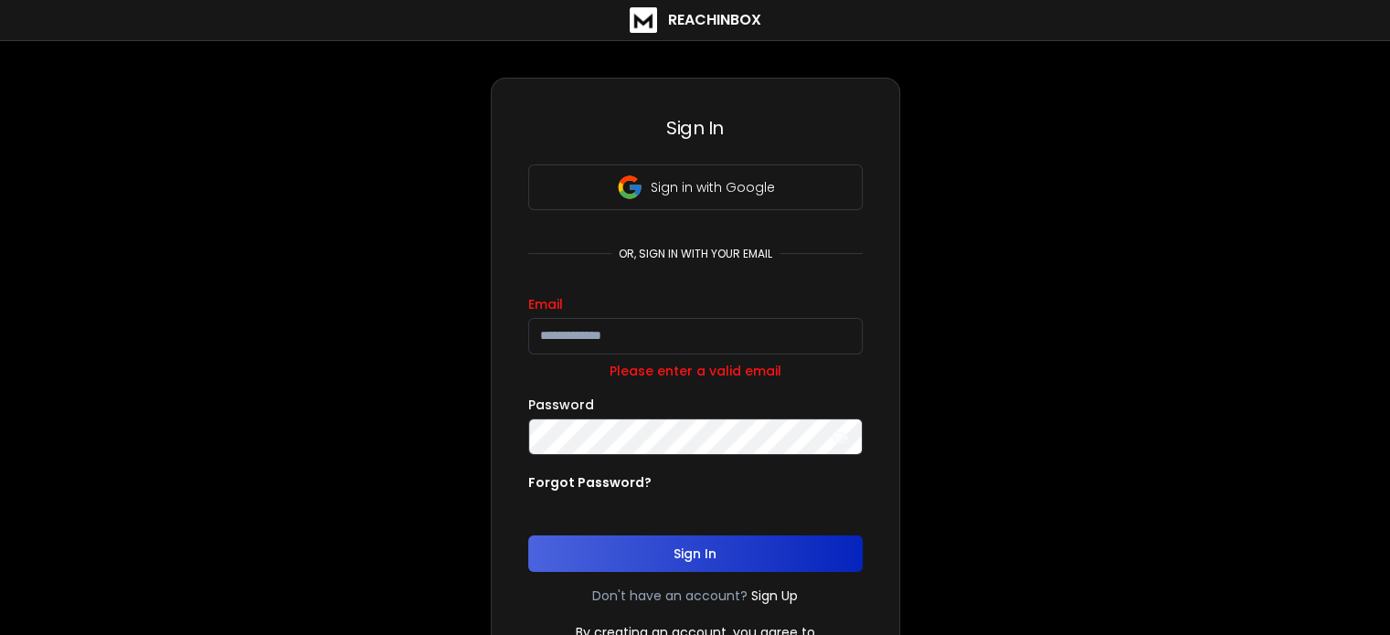 This screenshot has width=1390, height=635. What do you see at coordinates (695, 371) in the screenshot?
I see `p: Please enter a valid email` at bounding box center [695, 371].